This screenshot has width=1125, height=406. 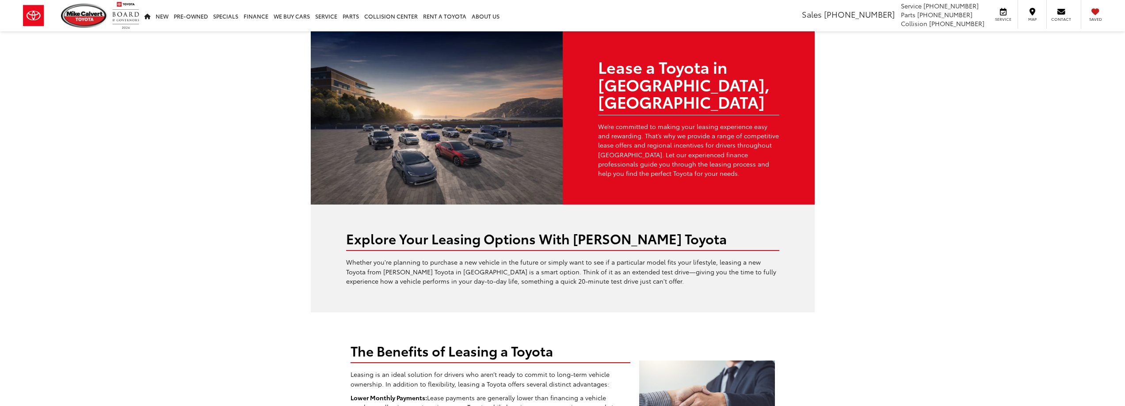 I want to click on span: Parts, so click(x=908, y=15).